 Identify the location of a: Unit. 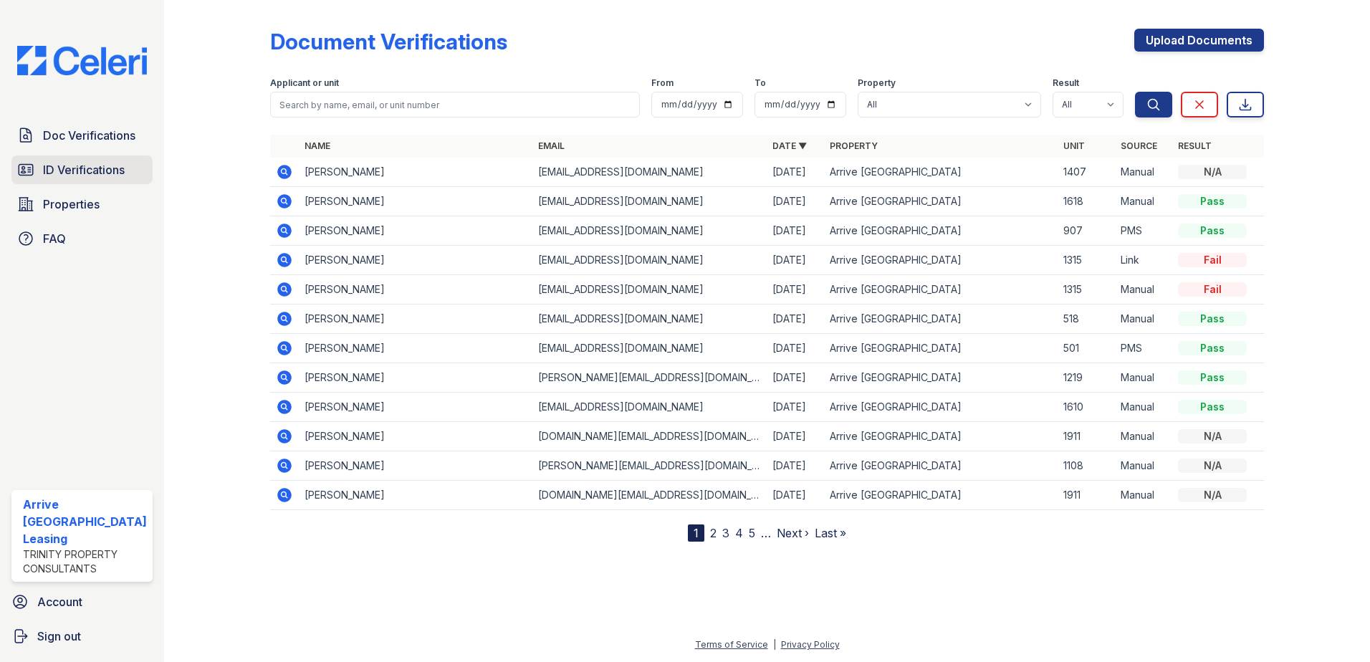
(1074, 145).